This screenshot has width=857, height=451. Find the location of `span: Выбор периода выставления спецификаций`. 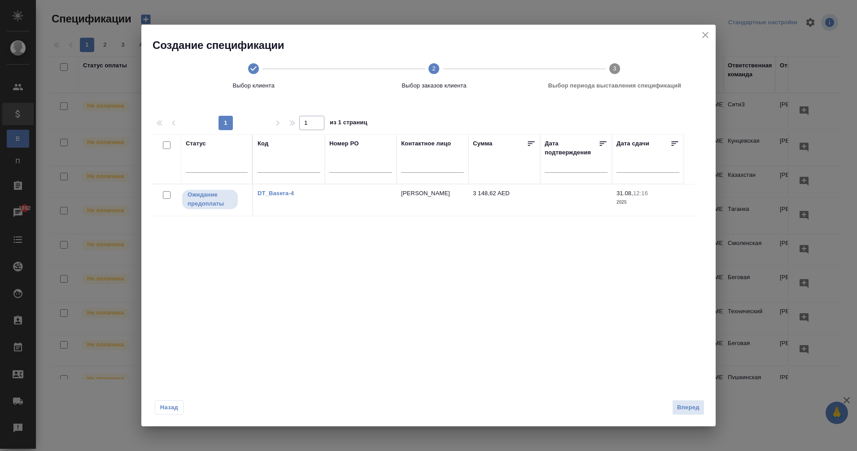

span: Выбор периода выставления спецификаций is located at coordinates (615, 86).